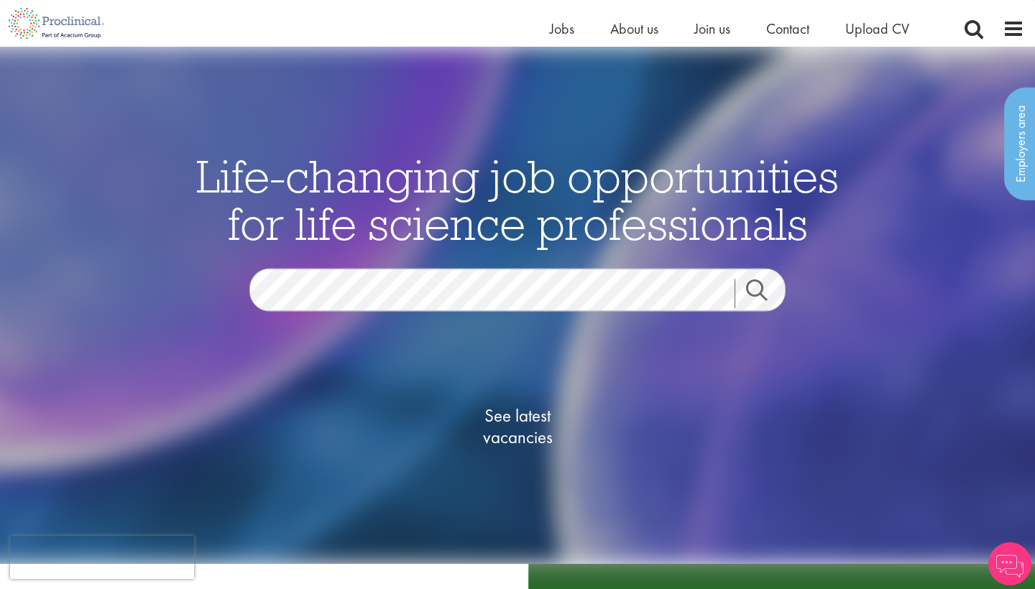 The height and width of the screenshot is (589, 1035). Describe the element at coordinates (877, 29) in the screenshot. I see `a: Upload CV` at that location.